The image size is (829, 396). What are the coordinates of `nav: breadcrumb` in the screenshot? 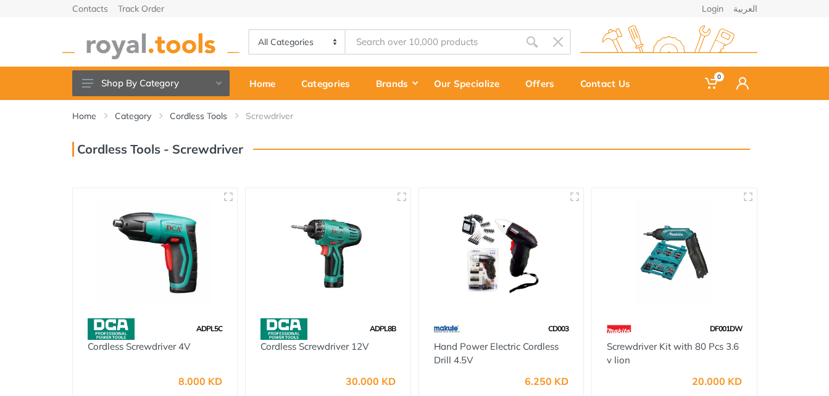 It's located at (415, 116).